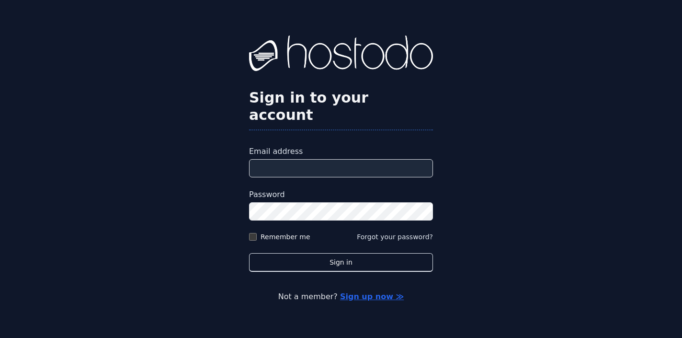 The height and width of the screenshot is (338, 682). What do you see at coordinates (341, 296) in the screenshot?
I see `p: Not a member?` at bounding box center [341, 296].